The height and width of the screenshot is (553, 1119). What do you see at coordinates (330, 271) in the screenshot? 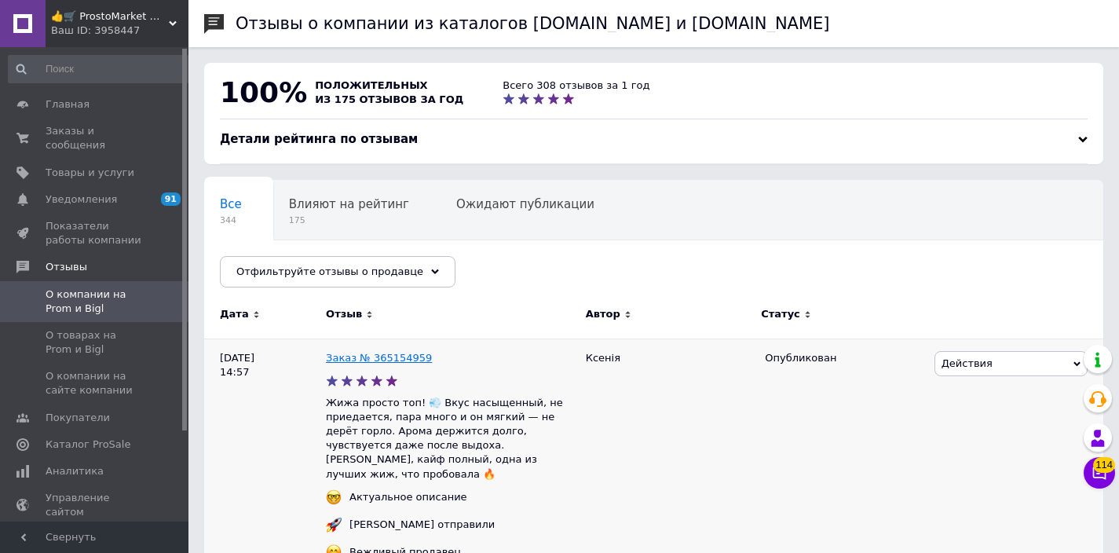
I see `span: Отфильтруйте отзывы о продавце` at bounding box center [330, 271].